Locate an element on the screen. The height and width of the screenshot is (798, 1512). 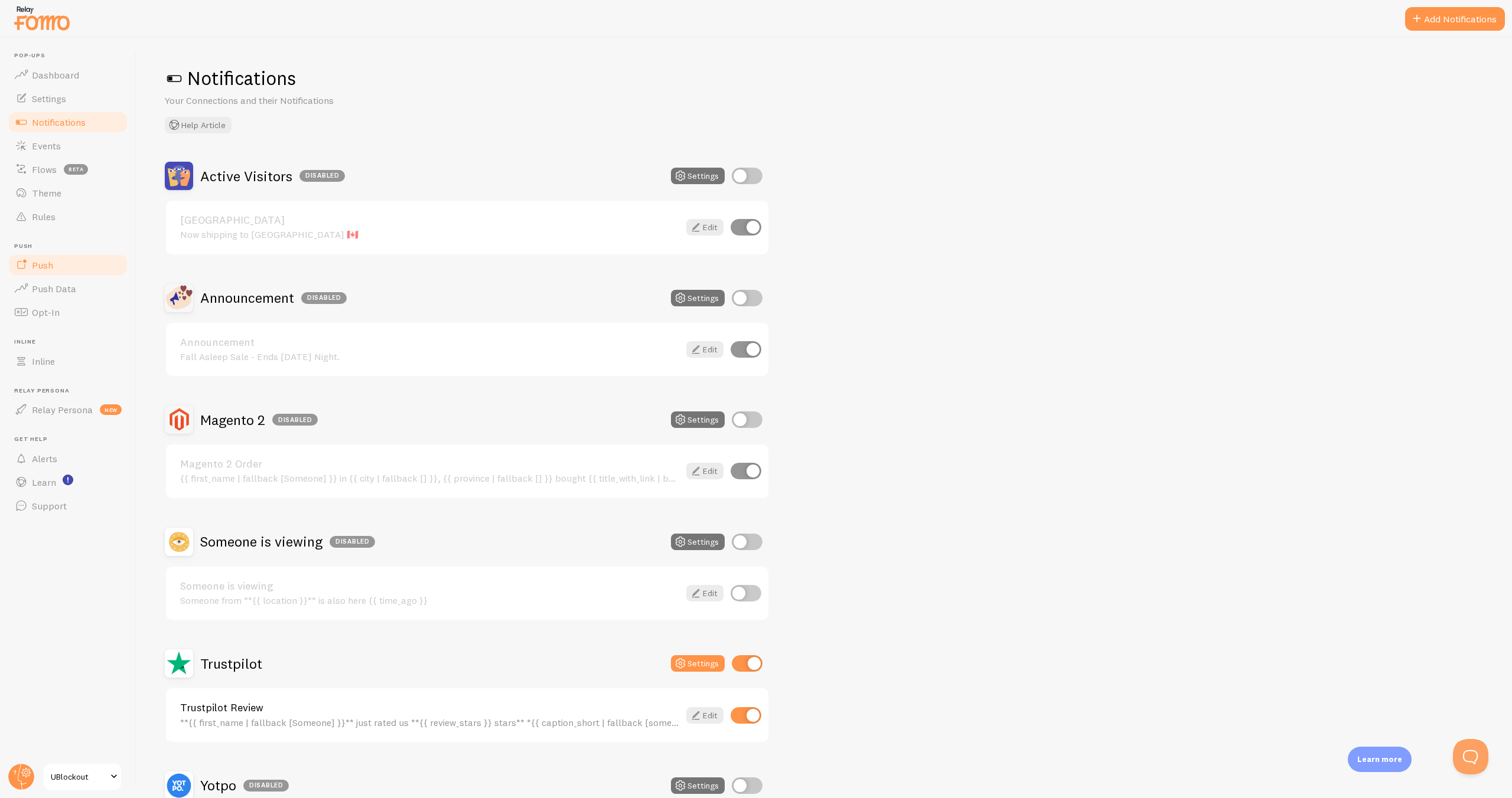
div: {{ first_name | fallback [Someone] }} in {{ city | fallback [] }}, {{ province | fallback [] }} b... is located at coordinates (429, 478).